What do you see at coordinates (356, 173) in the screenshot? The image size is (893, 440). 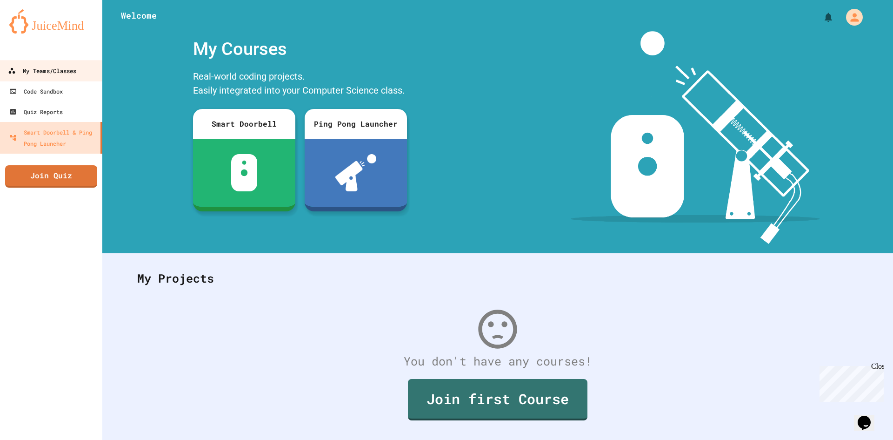 I see `img: ppl-with-ball.png` at bounding box center [356, 173].